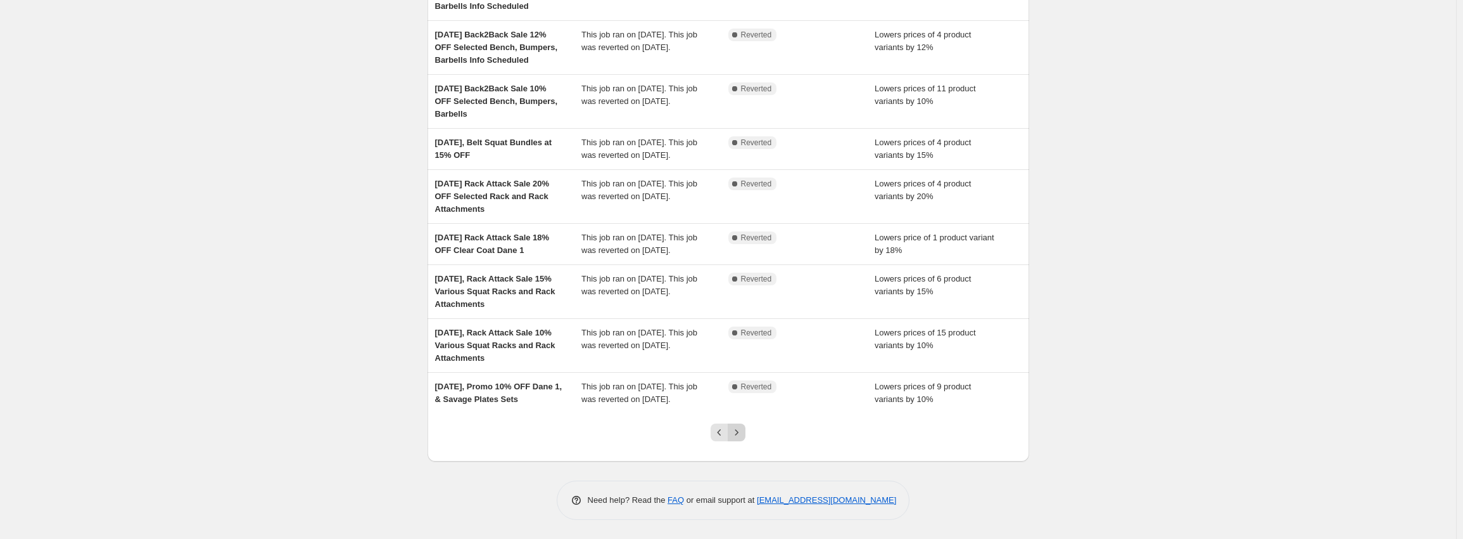 This screenshot has width=1463, height=539. I want to click on span: Lowers prices of 4 product variants by 20%, so click(923, 189).